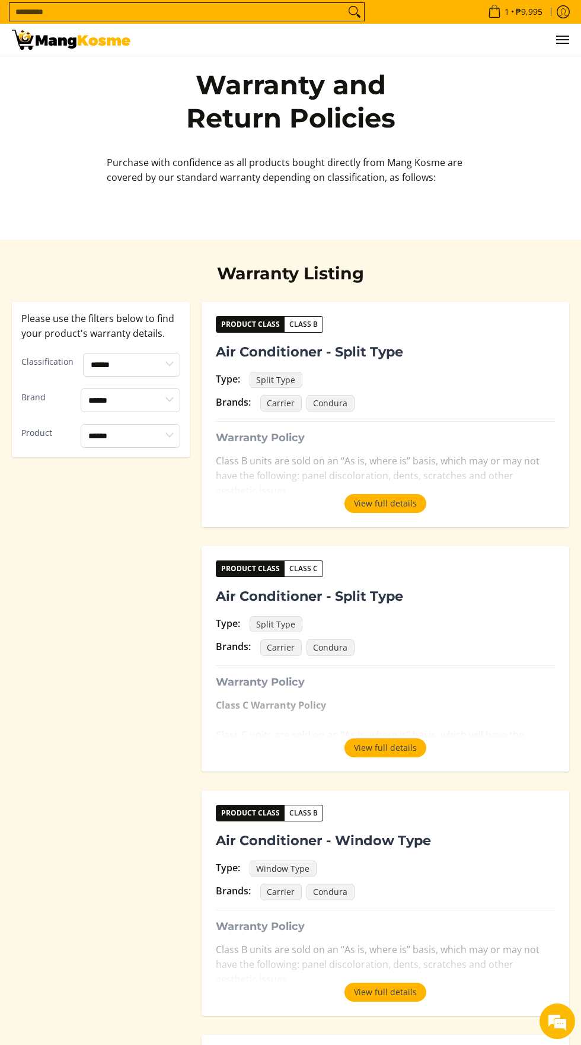 The image size is (581, 1045). Describe the element at coordinates (562, 40) in the screenshot. I see `button: Menu` at that location.